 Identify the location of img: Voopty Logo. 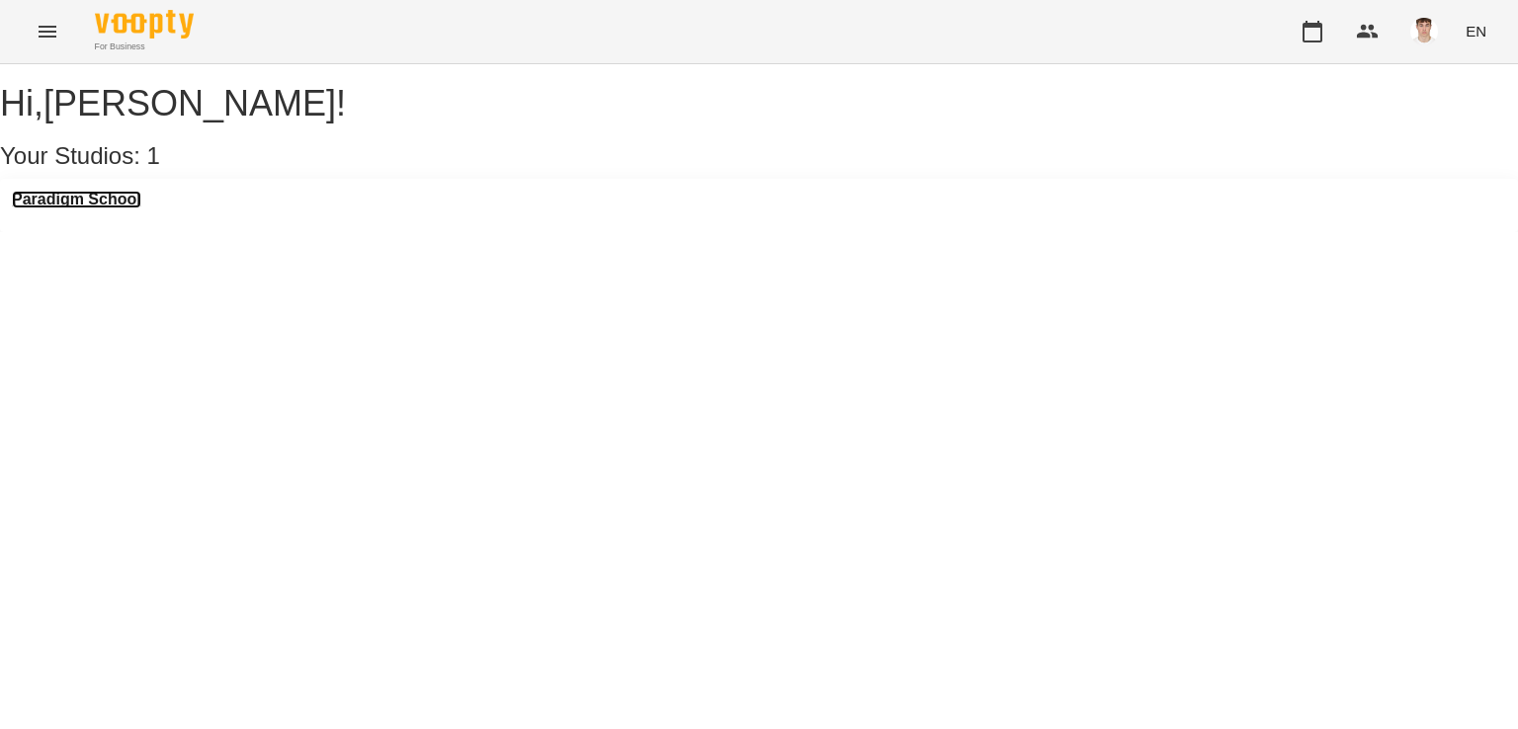
(144, 24).